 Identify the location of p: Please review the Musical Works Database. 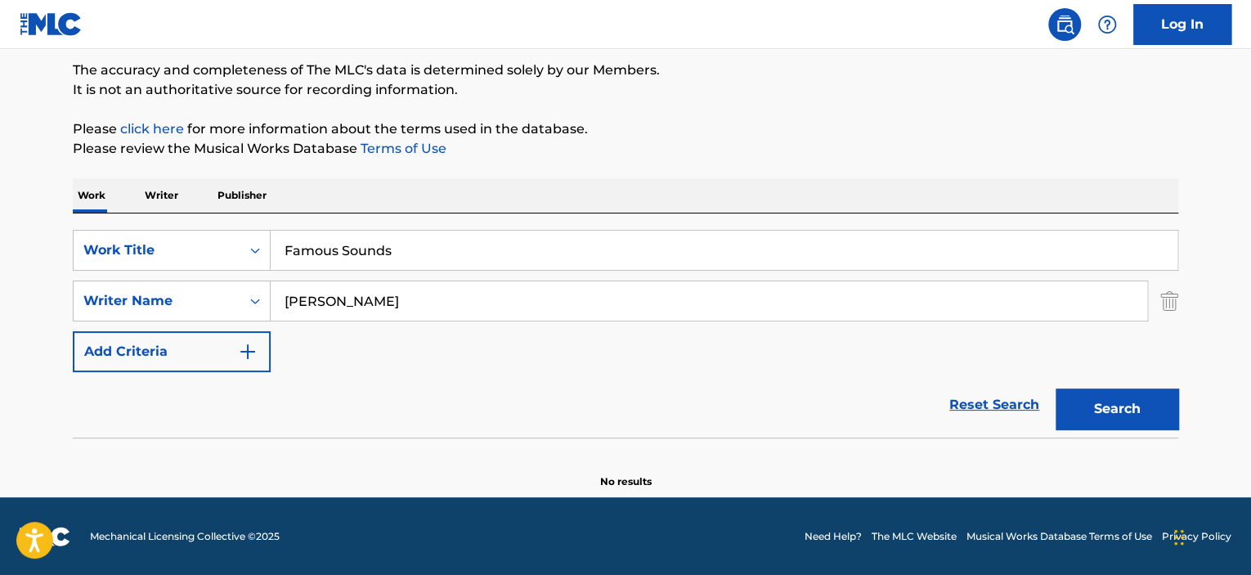
(625, 149).